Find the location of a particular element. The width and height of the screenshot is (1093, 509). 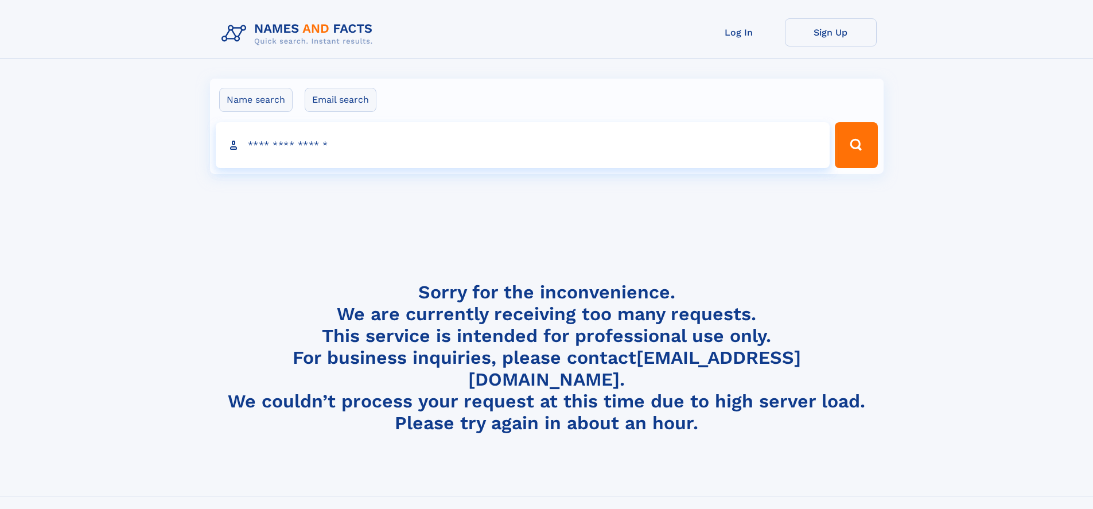

h4: Sorry for the inconvenience. We are currently receiving too many requests. This service is intend... is located at coordinates (547, 357).